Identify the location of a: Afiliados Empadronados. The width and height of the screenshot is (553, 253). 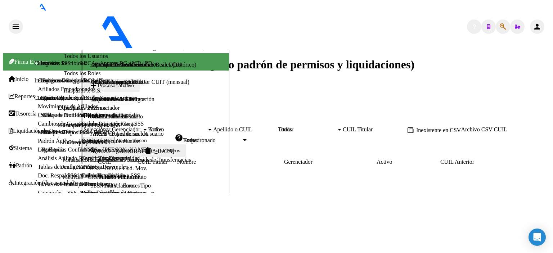
(67, 89).